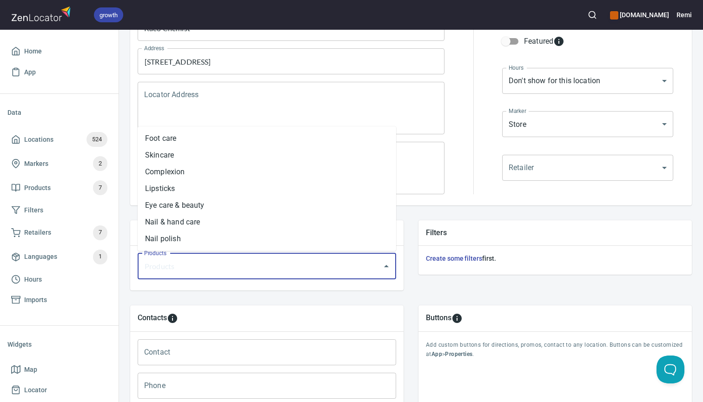 The width and height of the screenshot is (703, 402). I want to click on h5: Buttons, so click(438, 318).